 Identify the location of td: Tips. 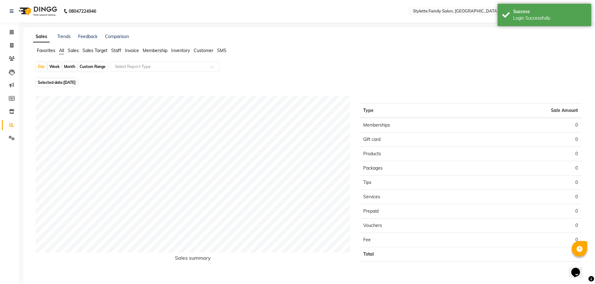
(415, 183).